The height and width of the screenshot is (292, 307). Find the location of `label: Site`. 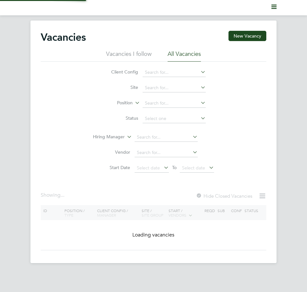

label: Site is located at coordinates (120, 87).